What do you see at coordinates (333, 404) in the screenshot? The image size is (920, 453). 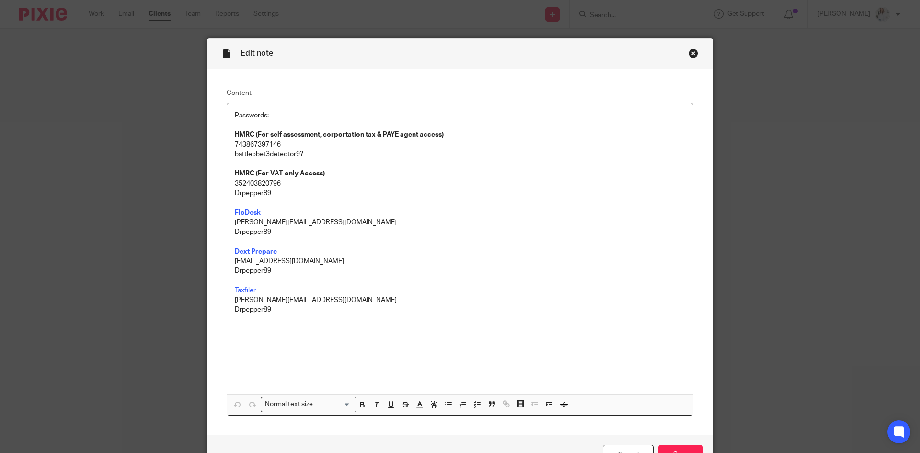 I see `input: Search for option` at bounding box center [333, 404].